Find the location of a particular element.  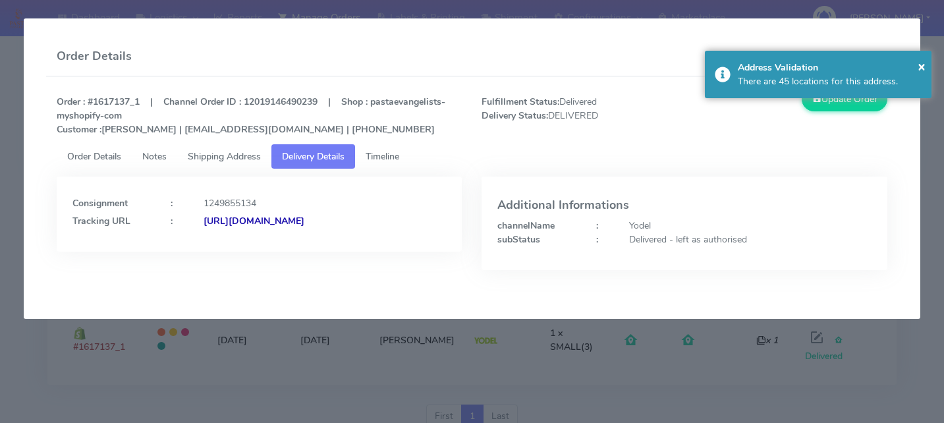

span: Shipping Address is located at coordinates (224, 156).